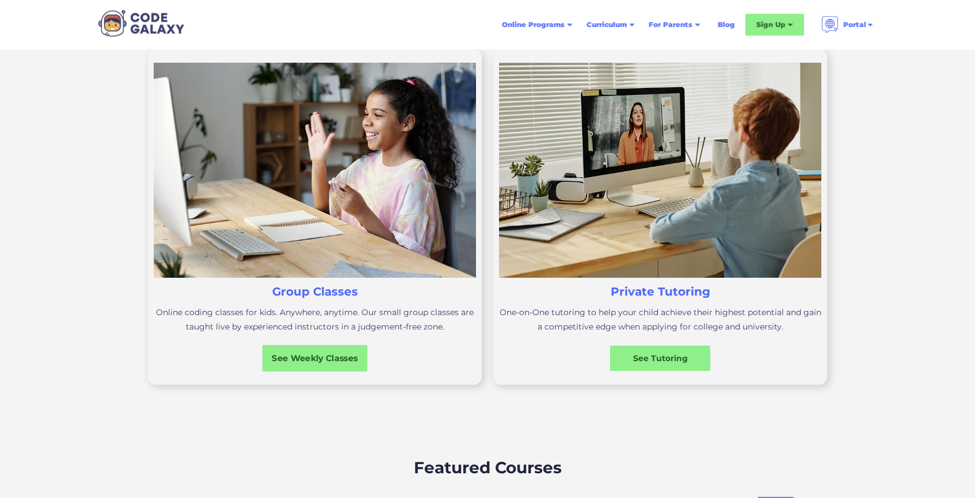  I want to click on div: See Tutoring, so click(660, 358).